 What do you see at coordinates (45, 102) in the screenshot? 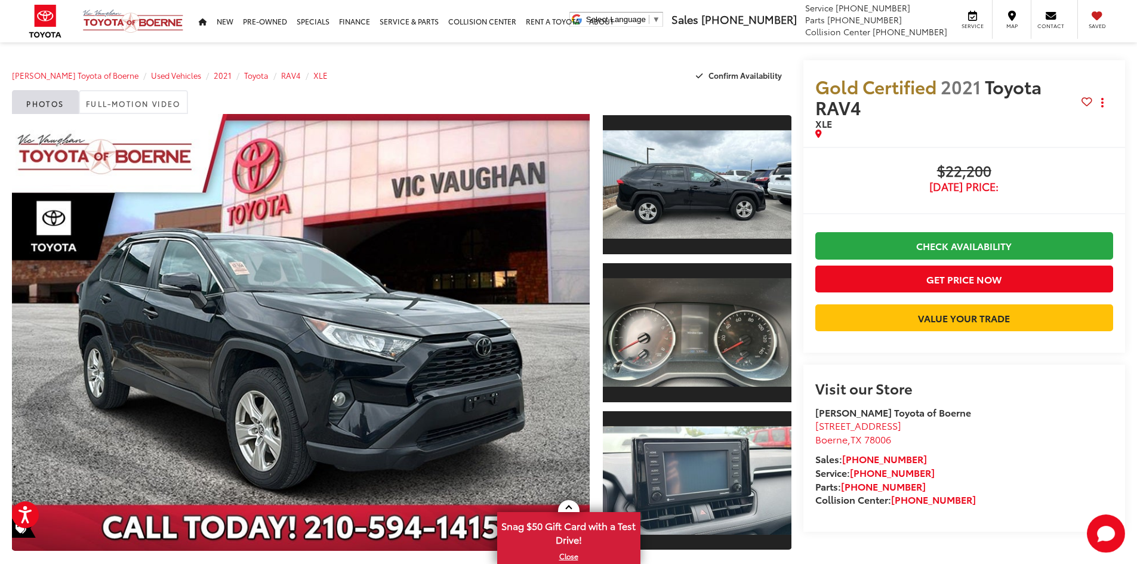
I see `a: Photos` at bounding box center [45, 102].